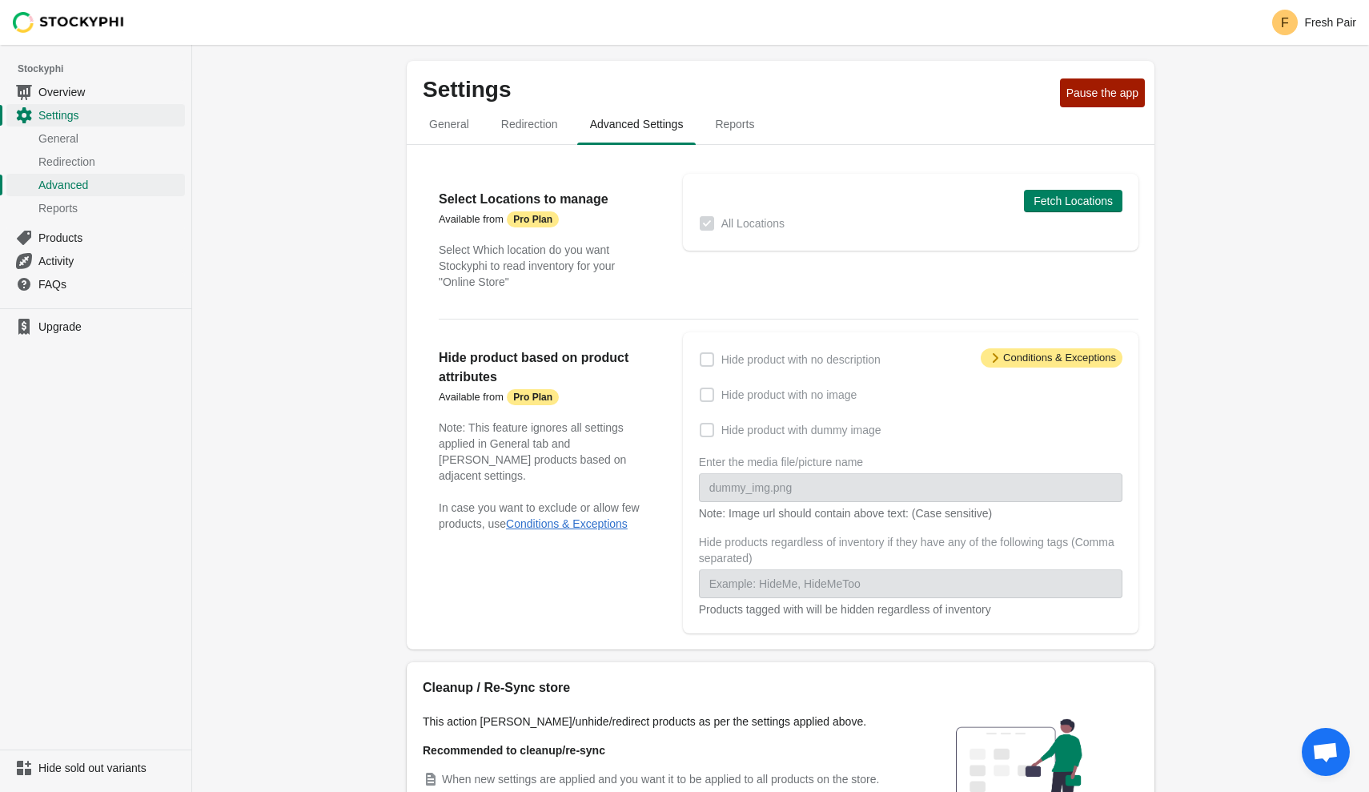  What do you see at coordinates (910, 609) in the screenshot?
I see `div: Products tagged with will be hidden regardless of inventory` at bounding box center [910, 609].